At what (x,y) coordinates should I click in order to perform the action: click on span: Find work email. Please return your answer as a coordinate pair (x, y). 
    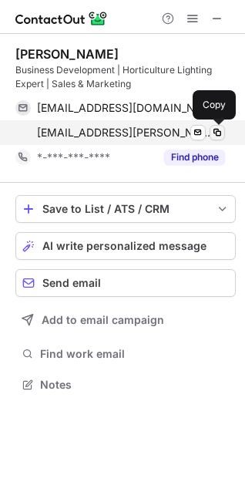
    Looking at the image, I should click on (135, 354).